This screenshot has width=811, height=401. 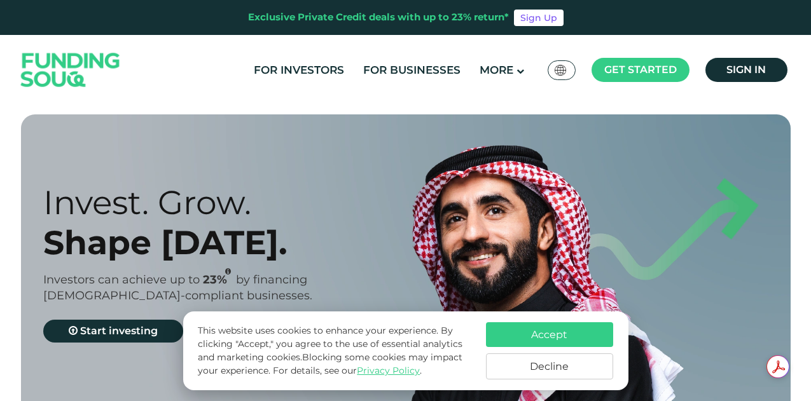 I want to click on span: Blocking some cookies may impact your experience., so click(x=330, y=364).